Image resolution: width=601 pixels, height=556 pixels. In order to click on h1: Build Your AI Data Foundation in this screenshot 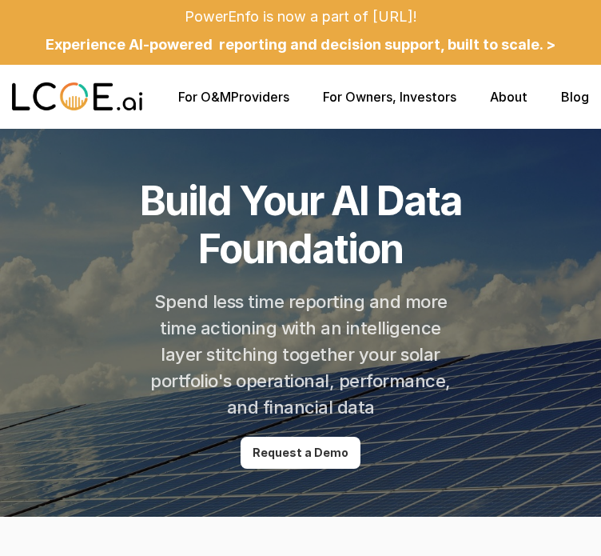, I will do `click(300, 225)`.